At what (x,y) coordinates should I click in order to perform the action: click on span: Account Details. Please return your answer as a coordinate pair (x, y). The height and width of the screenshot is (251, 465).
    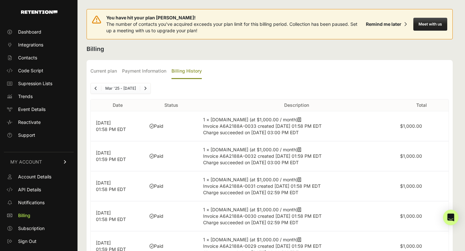
    Looking at the image, I should click on (35, 177).